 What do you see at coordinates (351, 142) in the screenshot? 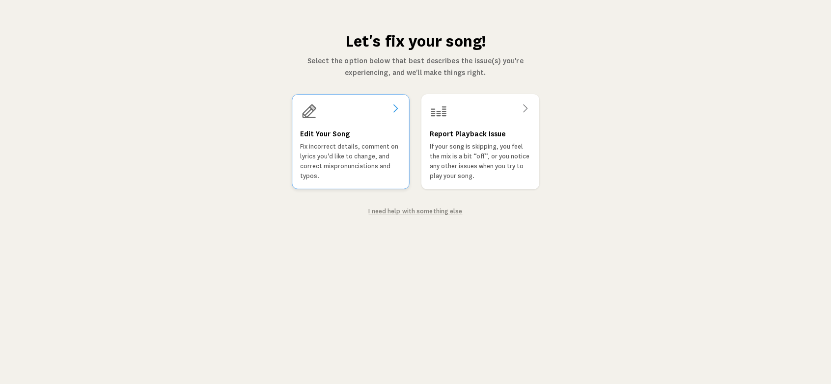
I see `a: Edit Your SongFix incorrect details, comment on lyrics you'd like to change, and correct mispronu...` at bounding box center [351, 142].